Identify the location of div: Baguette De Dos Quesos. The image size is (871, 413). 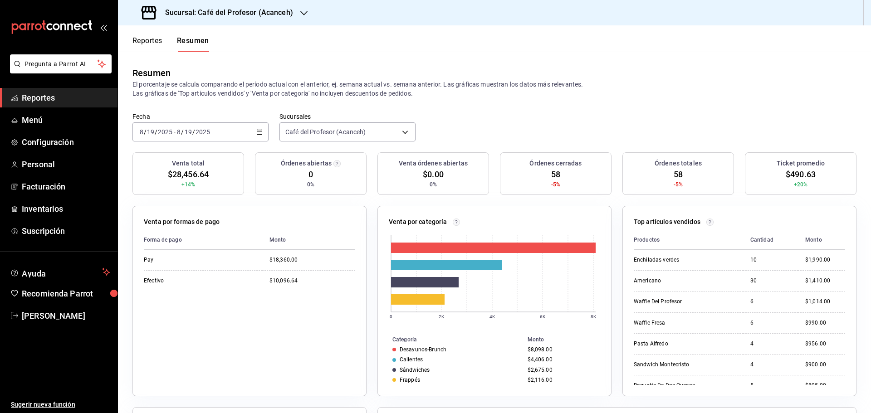
(679, 386).